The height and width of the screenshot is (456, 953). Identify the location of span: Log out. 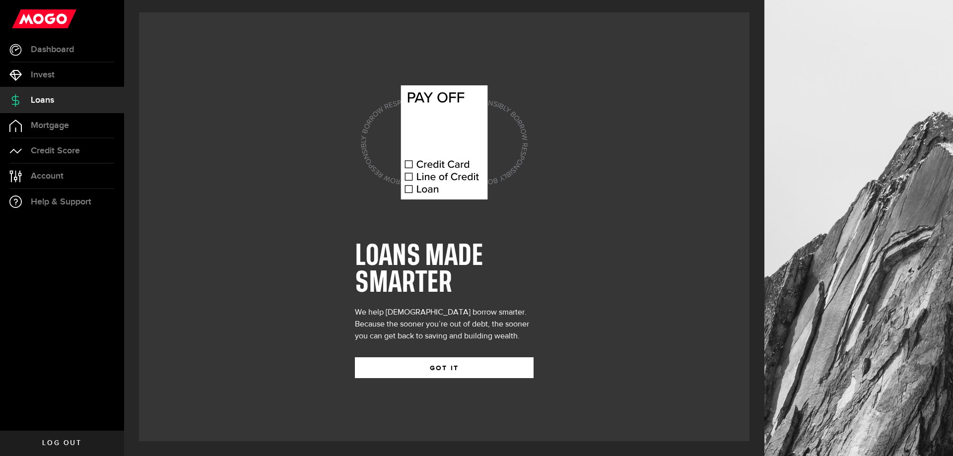
(62, 443).